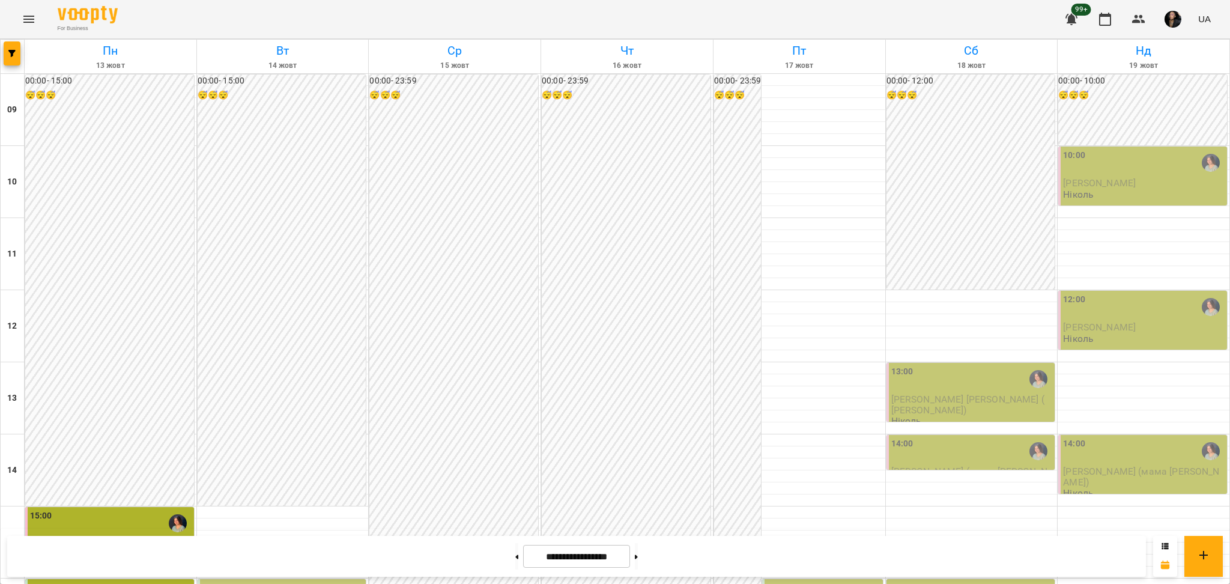 The width and height of the screenshot is (1230, 584). What do you see at coordinates (1074, 156) in the screenshot?
I see `label: 10:00` at bounding box center [1074, 156].